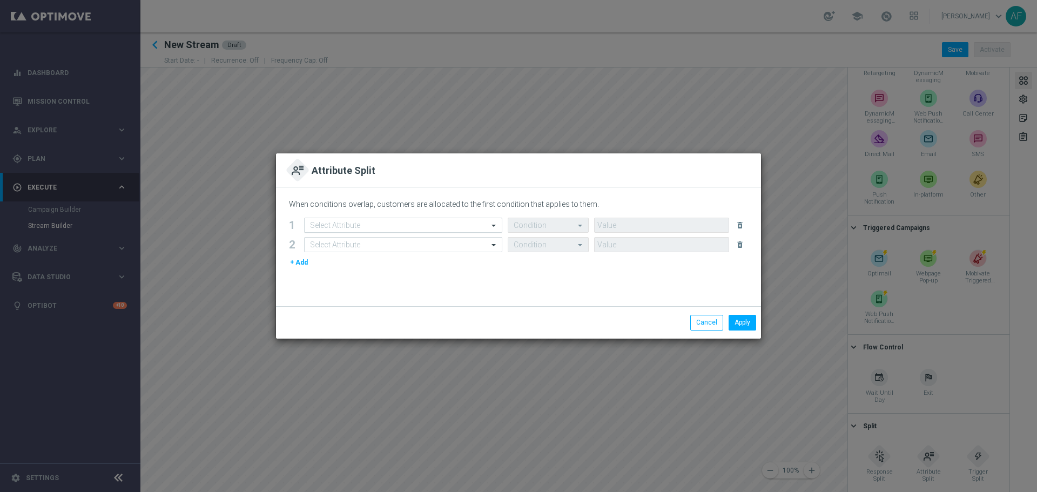  I want to click on div: When conditions overlap, customers are allocated to the first condition that applies to them., so click(518, 205).